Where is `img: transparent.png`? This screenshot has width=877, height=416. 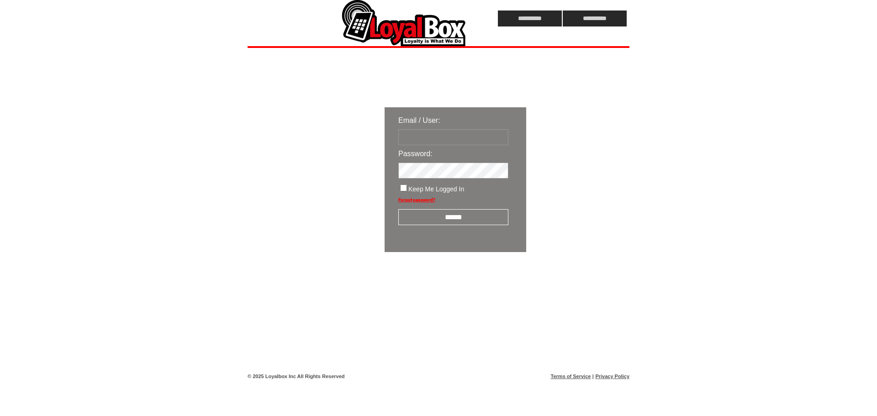
img: transparent.png is located at coordinates (576, 281).